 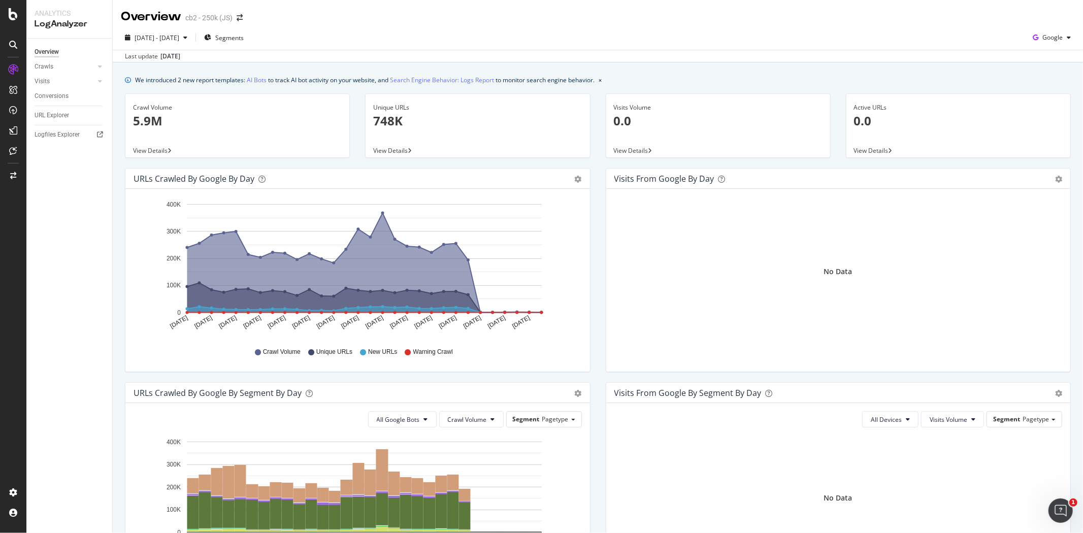 I want to click on span: New URLs, so click(x=382, y=352).